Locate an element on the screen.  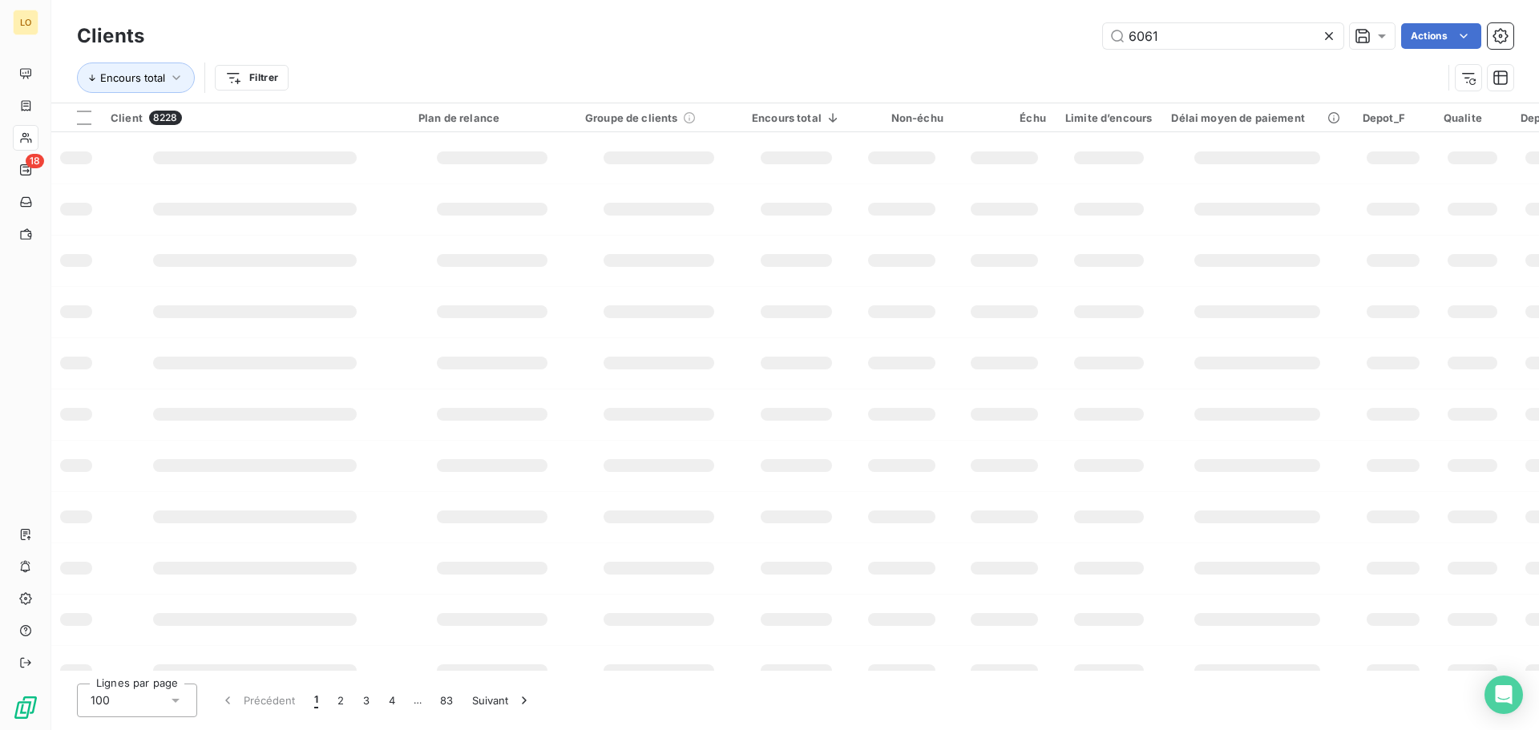
img: Logo LeanPay is located at coordinates (26, 708).